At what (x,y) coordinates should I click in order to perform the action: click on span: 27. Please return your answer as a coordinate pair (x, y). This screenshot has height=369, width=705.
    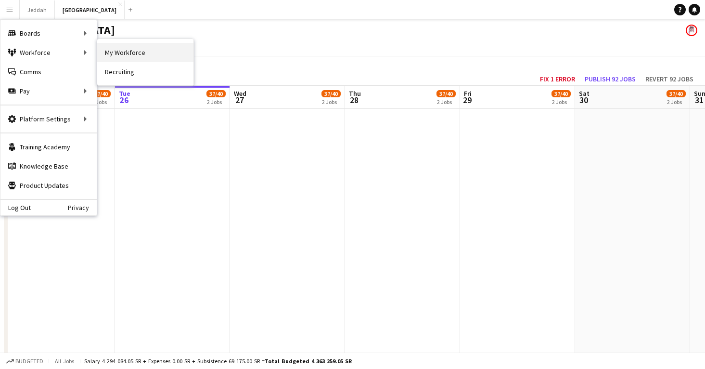
    Looking at the image, I should click on (239, 100).